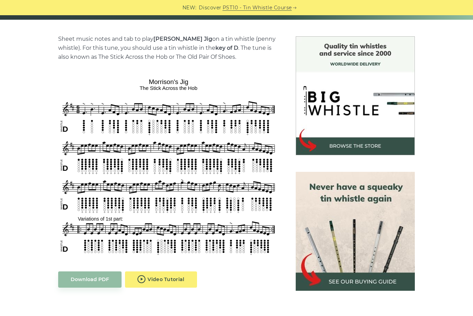  What do you see at coordinates (161, 280) in the screenshot?
I see `a: Video Tutorial` at bounding box center [161, 280].